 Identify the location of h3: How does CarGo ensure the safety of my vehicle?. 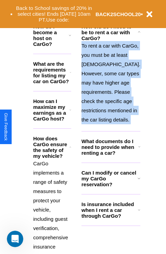
(51, 147).